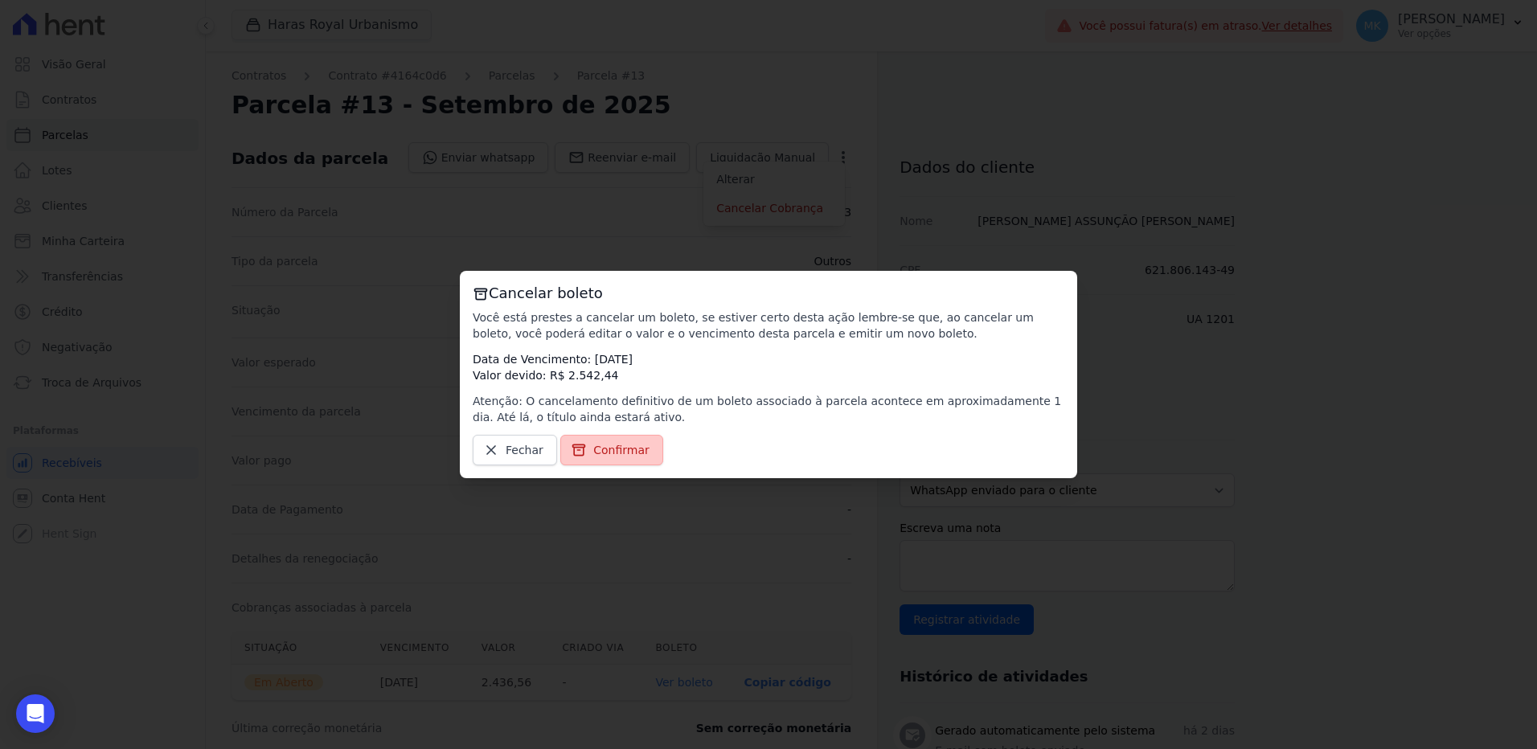 The width and height of the screenshot is (1537, 749). I want to click on span: Confirmar, so click(621, 450).